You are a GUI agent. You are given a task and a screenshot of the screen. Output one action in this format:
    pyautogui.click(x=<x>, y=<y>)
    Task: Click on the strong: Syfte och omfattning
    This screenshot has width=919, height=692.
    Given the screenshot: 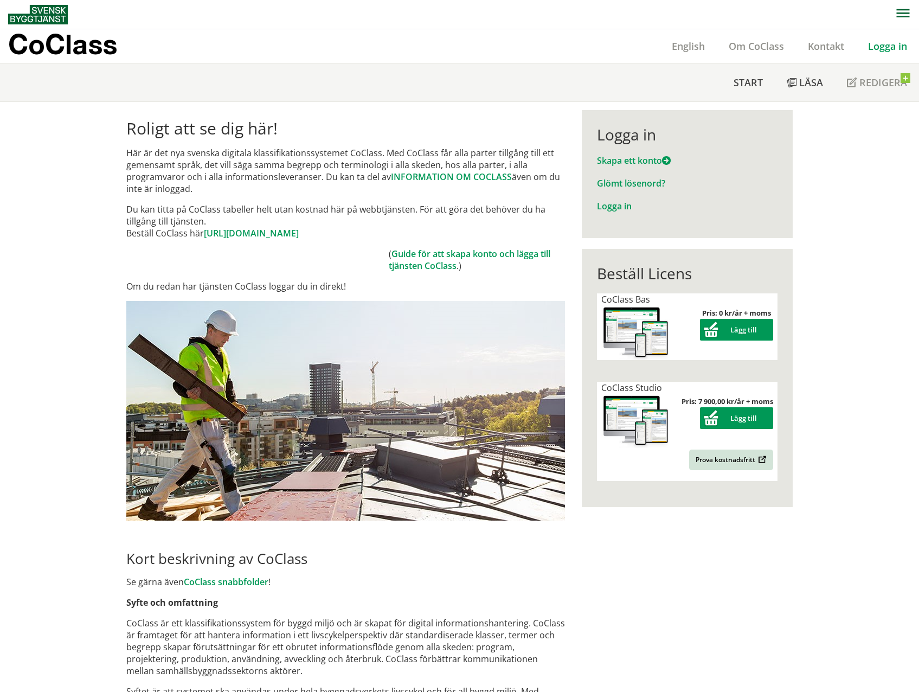 What is the action you would take?
    pyautogui.click(x=172, y=602)
    